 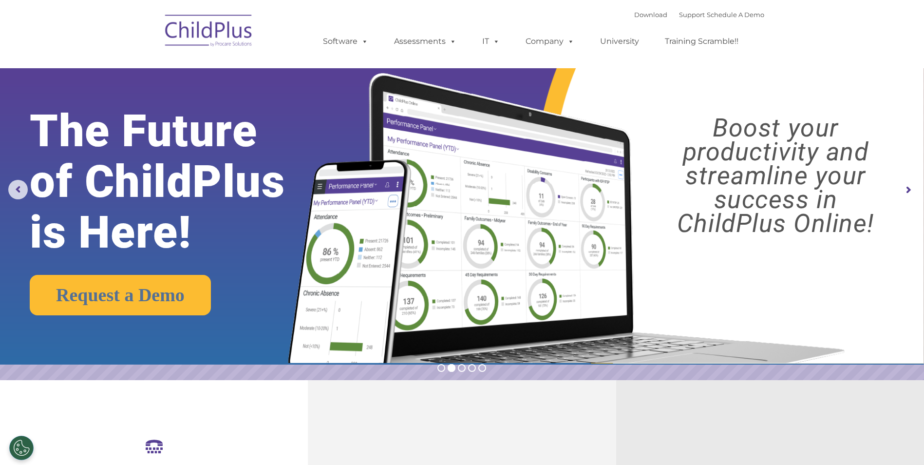 What do you see at coordinates (735, 15) in the screenshot?
I see `a: Schedule A Demo` at bounding box center [735, 15].